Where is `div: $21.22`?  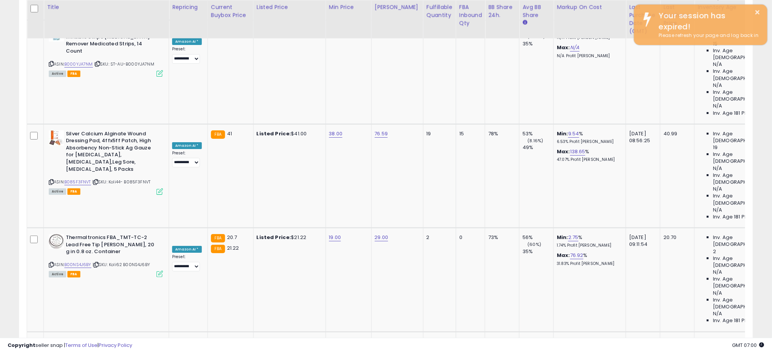 div: $21.22 is located at coordinates (288, 237).